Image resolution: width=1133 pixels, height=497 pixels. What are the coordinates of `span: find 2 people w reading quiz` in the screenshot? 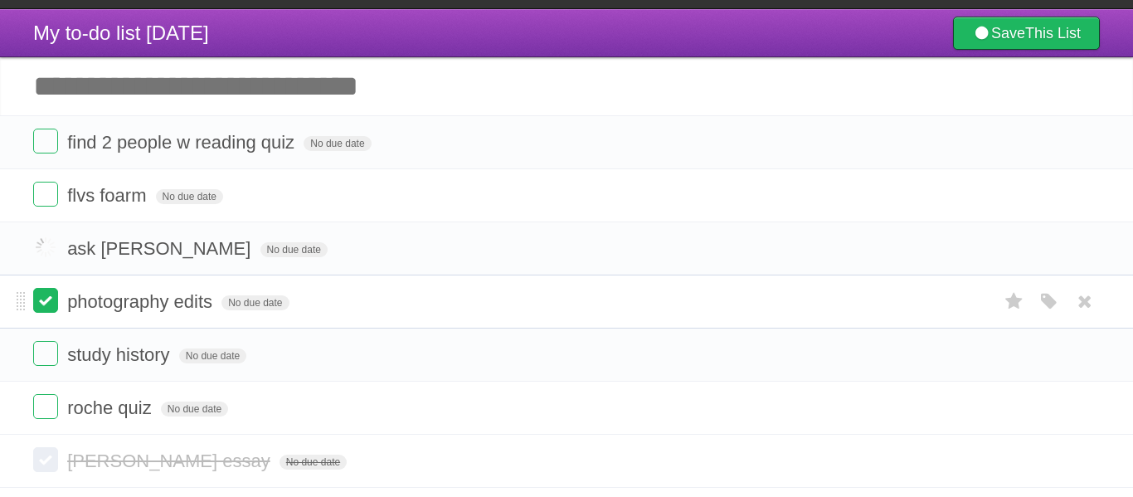 It's located at (183, 142).